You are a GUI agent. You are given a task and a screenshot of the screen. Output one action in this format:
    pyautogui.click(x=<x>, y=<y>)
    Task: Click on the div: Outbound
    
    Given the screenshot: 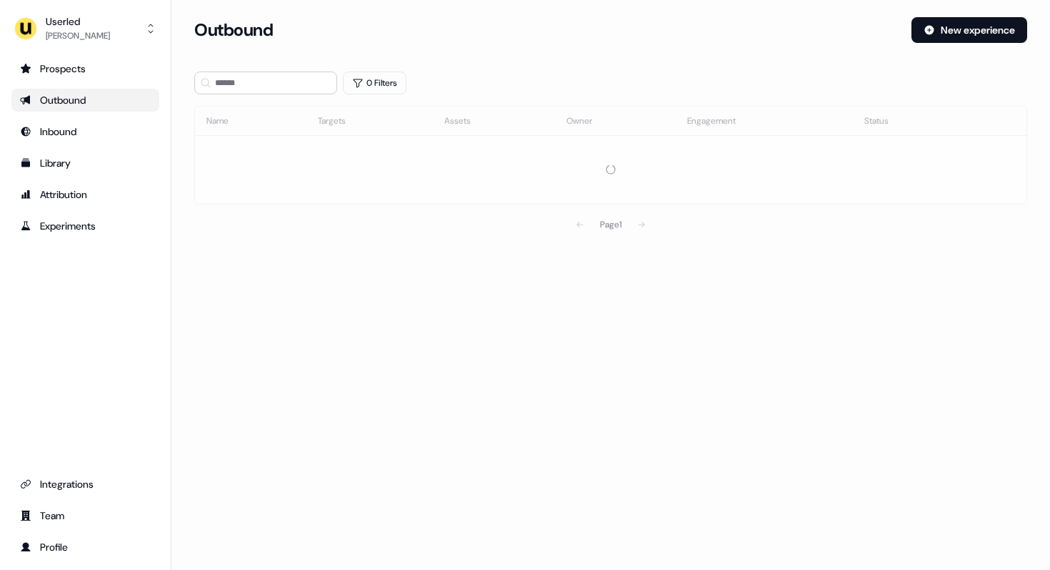 What is the action you would take?
    pyautogui.click(x=85, y=100)
    